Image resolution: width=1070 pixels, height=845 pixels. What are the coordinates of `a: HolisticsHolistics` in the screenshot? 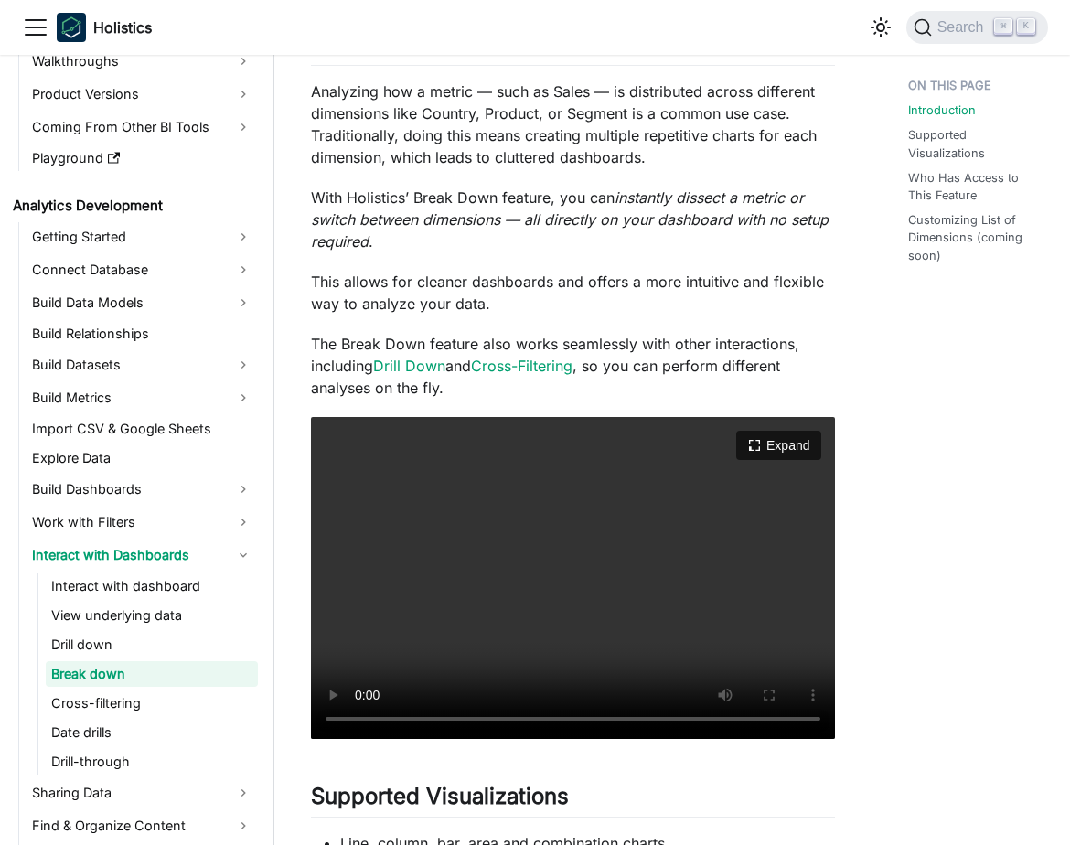 It's located at (104, 27).